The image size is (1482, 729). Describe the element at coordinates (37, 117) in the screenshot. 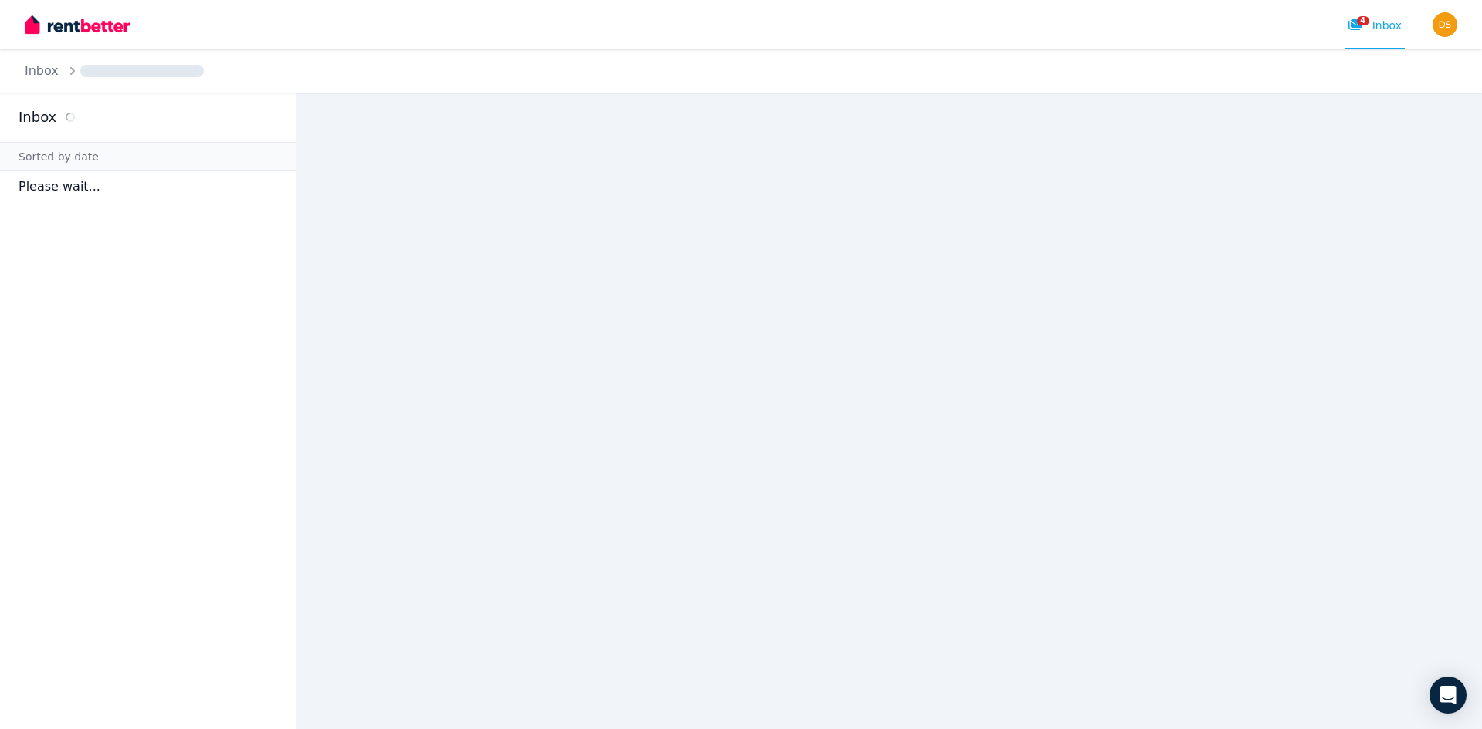

I see `h2: Inbox` at that location.